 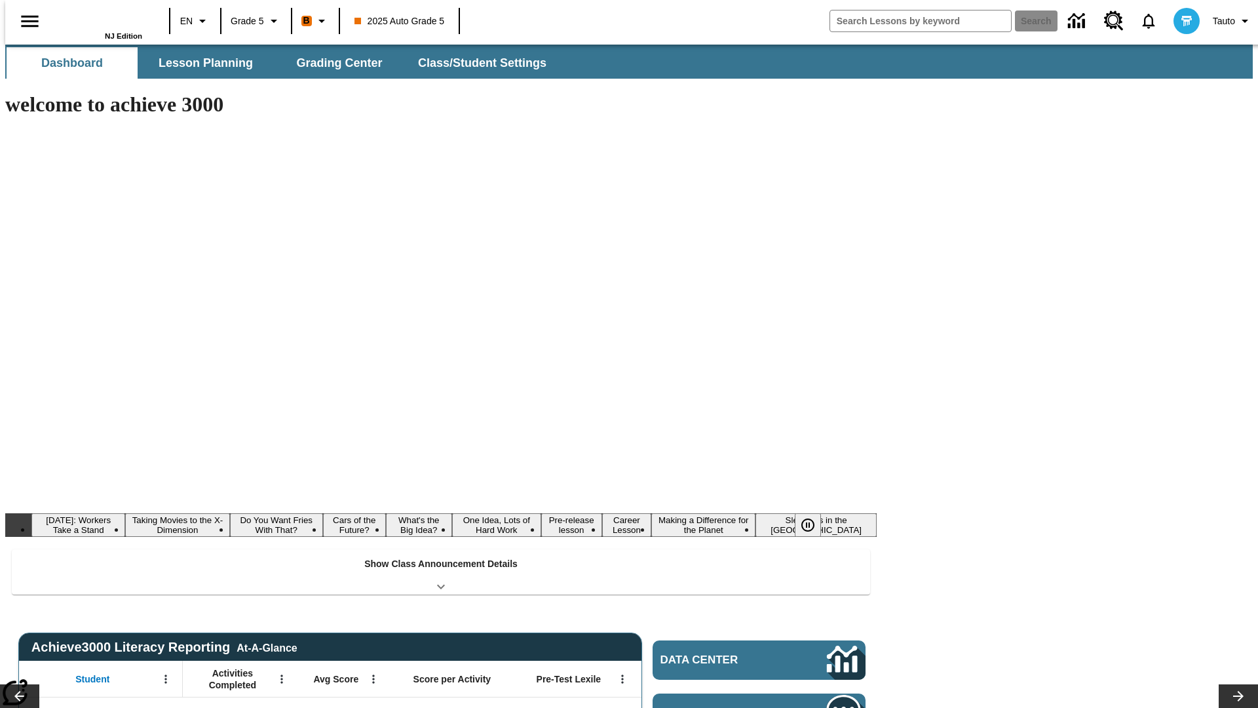 What do you see at coordinates (195, 21) in the screenshot?
I see `button: Language: EN, Select a language` at bounding box center [195, 21].